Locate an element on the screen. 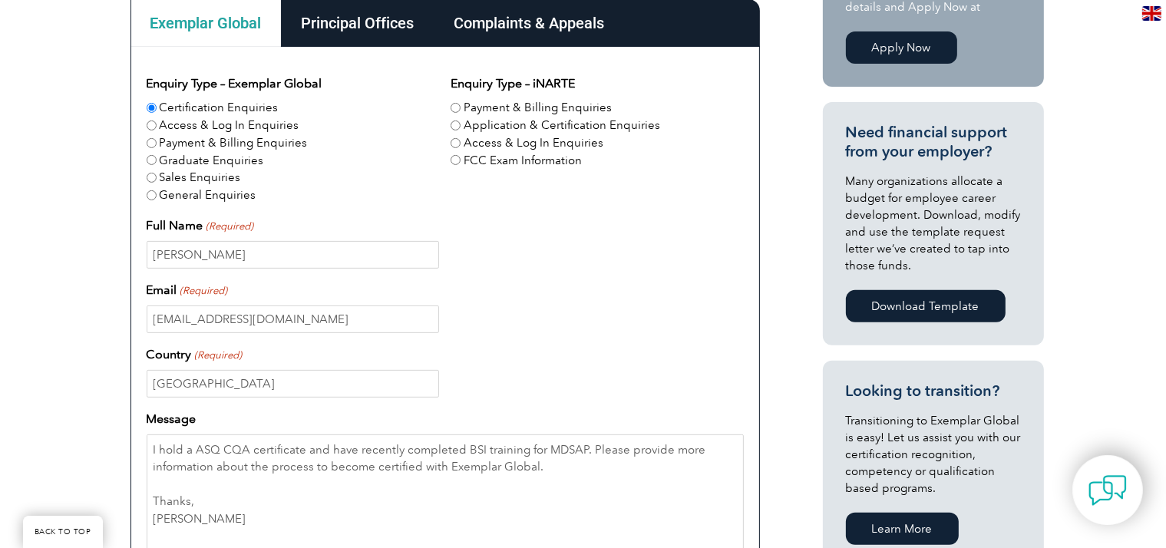 The height and width of the screenshot is (548, 1166). h3: Looking to transition? is located at coordinates (933, 391).